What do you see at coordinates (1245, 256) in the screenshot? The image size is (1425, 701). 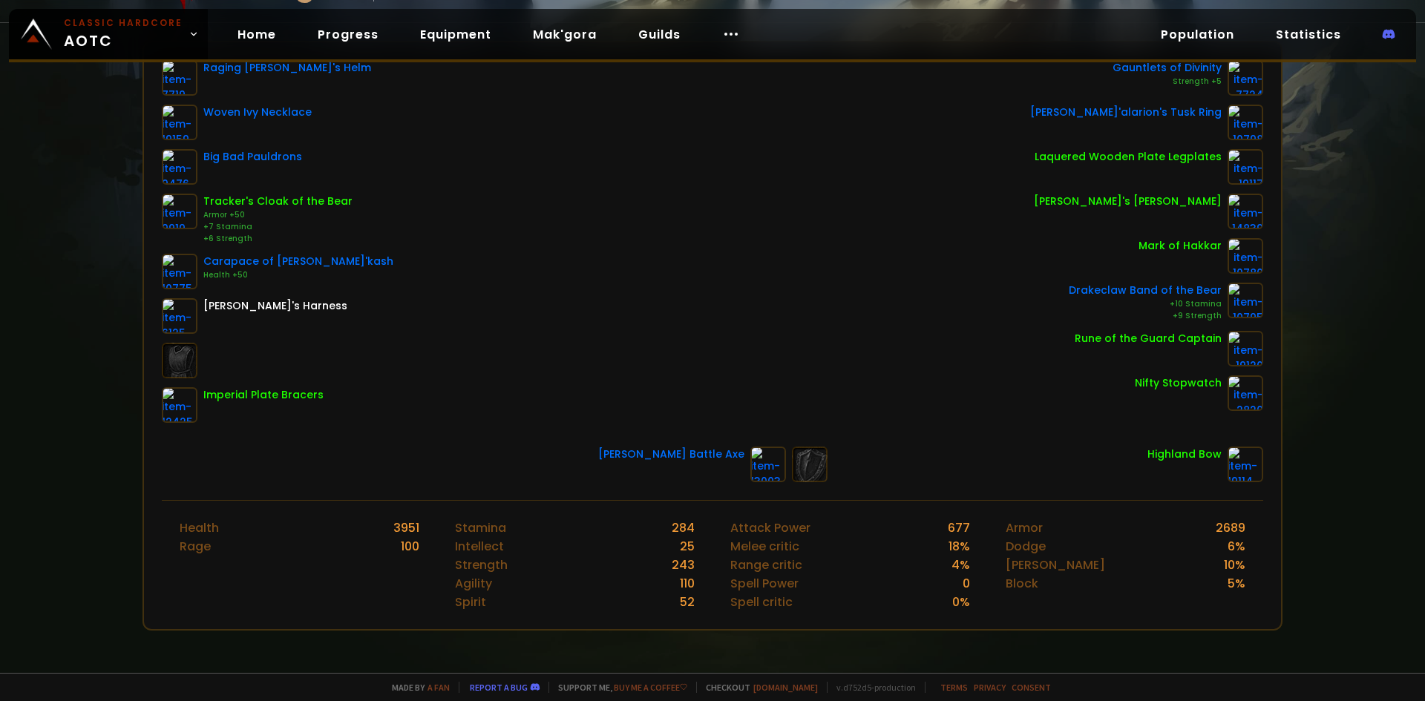 I see `img: item-10780` at bounding box center [1245, 256].